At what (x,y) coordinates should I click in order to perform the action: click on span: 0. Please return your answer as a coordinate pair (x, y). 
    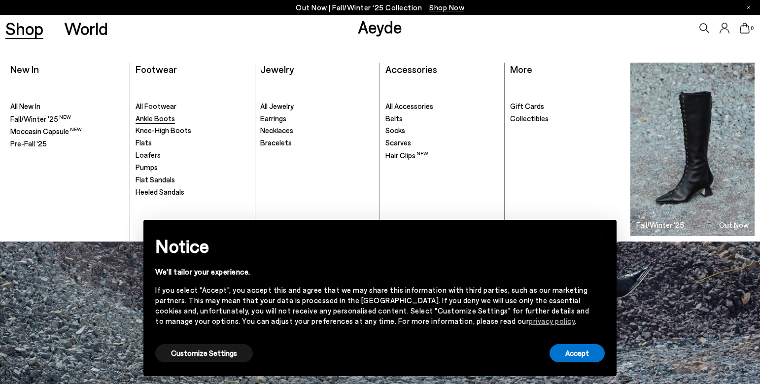
    Looking at the image, I should click on (752, 28).